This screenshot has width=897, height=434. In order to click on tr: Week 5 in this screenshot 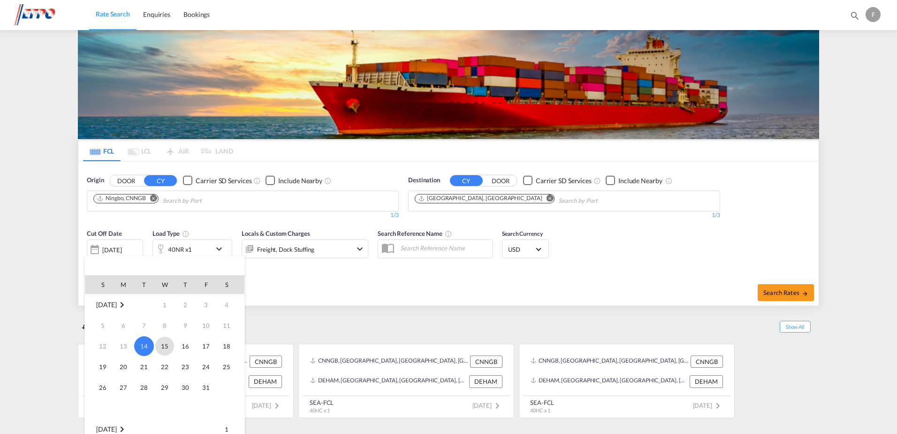, I will do `click(165, 387)`.